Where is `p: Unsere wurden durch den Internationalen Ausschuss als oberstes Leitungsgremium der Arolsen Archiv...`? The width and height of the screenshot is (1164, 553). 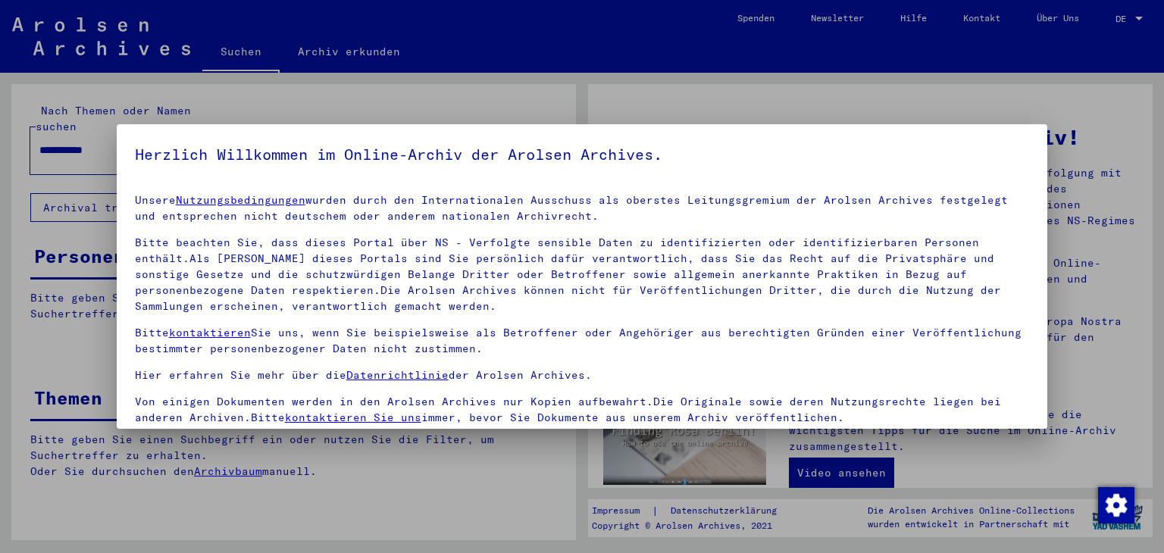
p: Unsere wurden durch den Internationalen Ausschuss als oberstes Leitungsgremium der Arolsen Archiv... is located at coordinates (582, 208).